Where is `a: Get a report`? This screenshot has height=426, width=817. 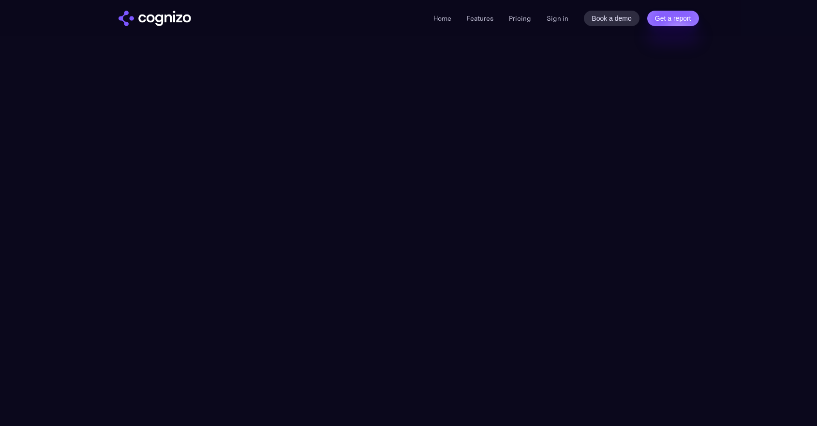
a: Get a report is located at coordinates (673, 18).